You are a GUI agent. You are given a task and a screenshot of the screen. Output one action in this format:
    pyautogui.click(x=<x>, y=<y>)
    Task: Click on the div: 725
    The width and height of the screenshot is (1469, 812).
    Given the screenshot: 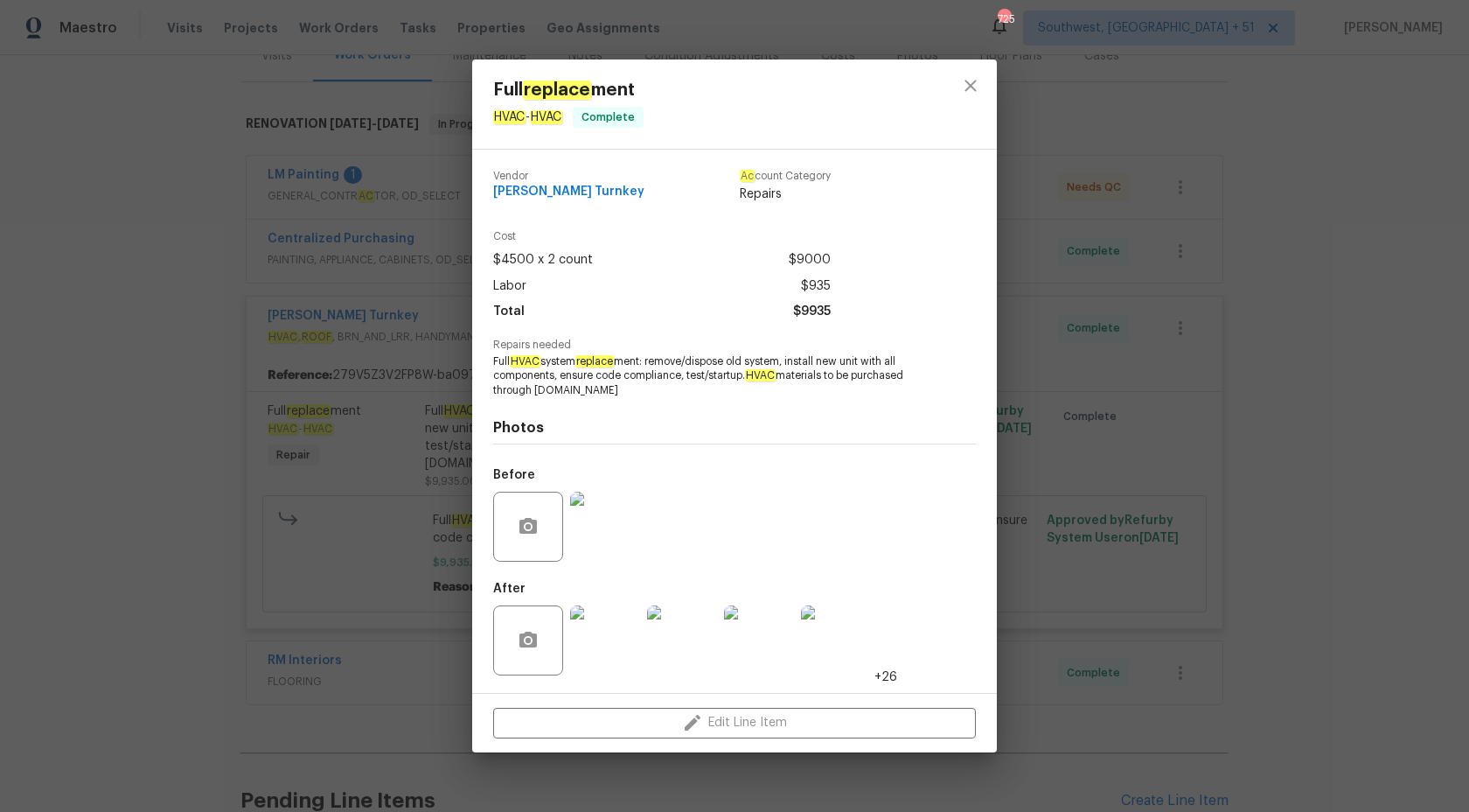 What is the action you would take?
    pyautogui.click(x=1004, y=19)
    